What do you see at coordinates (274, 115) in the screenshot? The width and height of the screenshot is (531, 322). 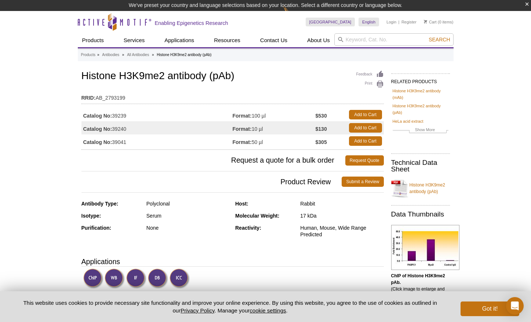 I see `td: 100 µl` at bounding box center [274, 115].